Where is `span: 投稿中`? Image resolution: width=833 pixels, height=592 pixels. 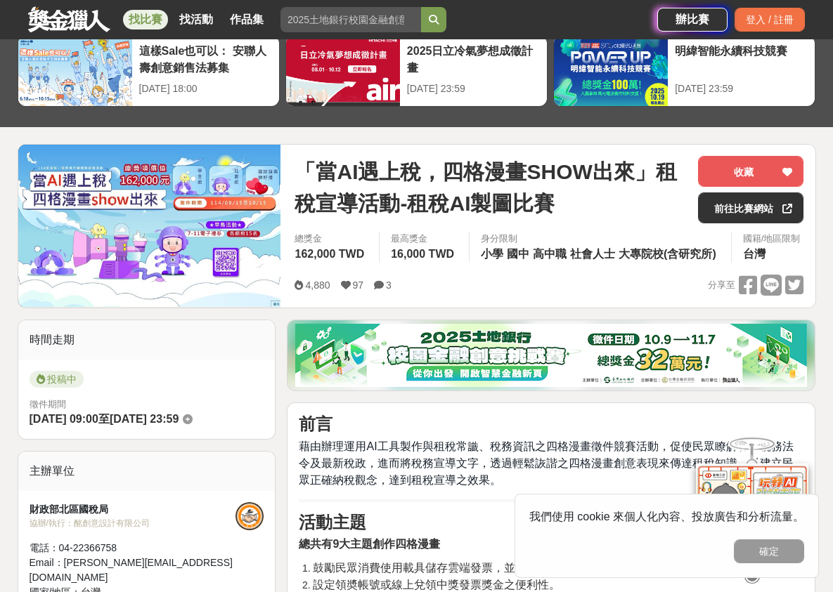 span: 投稿中 is located at coordinates (56, 379).